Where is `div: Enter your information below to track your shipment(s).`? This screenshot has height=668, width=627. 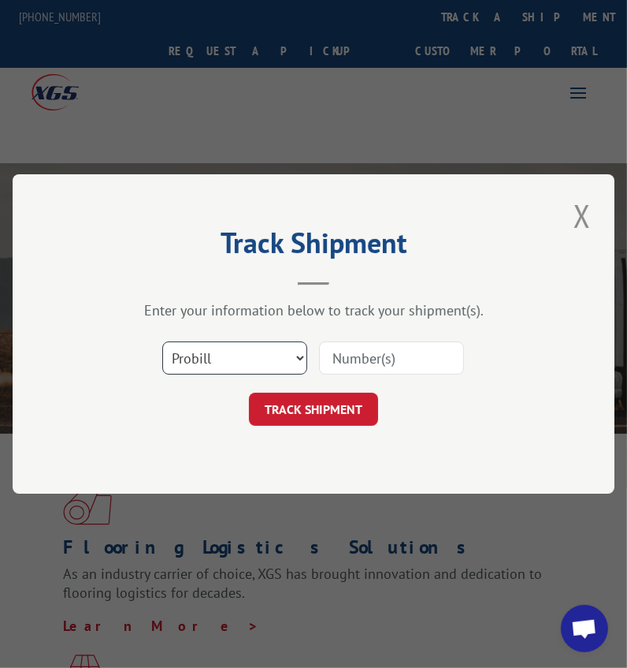
div: Enter your information below to track your shipment(s). is located at coordinates (314, 310).